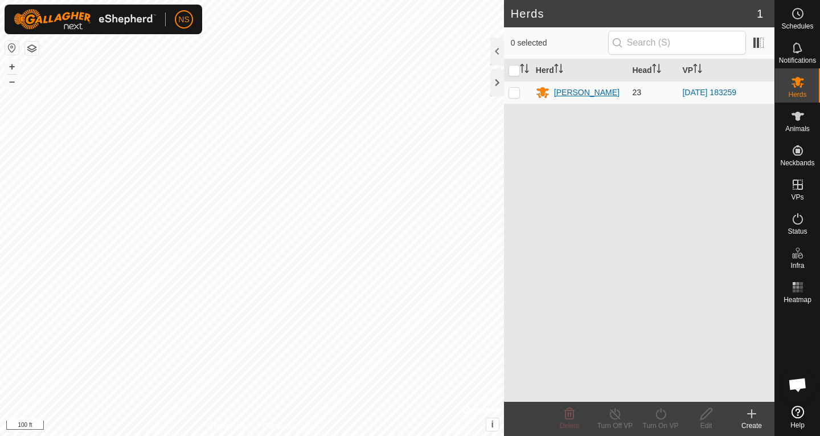 This screenshot has height=436, width=820. Describe the element at coordinates (752, 426) in the screenshot. I see `div: Create` at that location.